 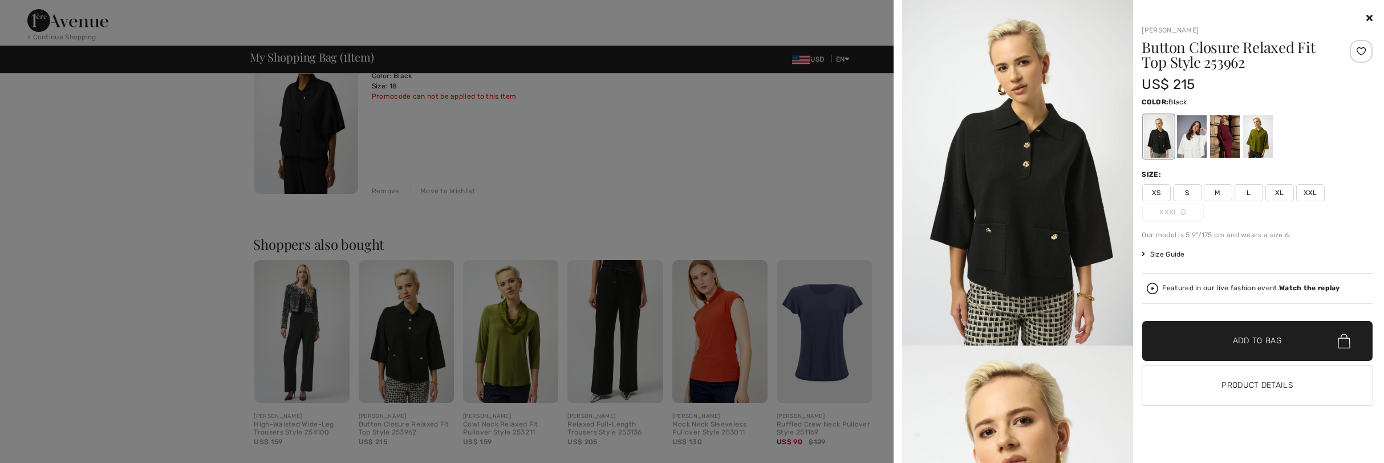 I want to click on span: Color:, so click(x=1155, y=102).